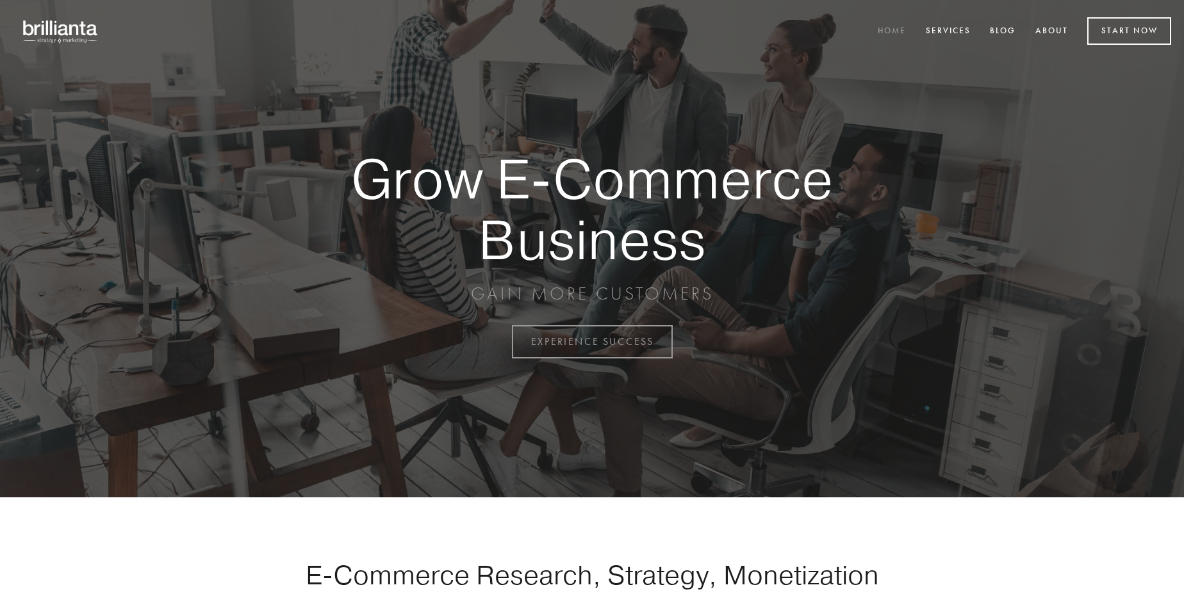  I want to click on a: Blog, so click(1002, 31).